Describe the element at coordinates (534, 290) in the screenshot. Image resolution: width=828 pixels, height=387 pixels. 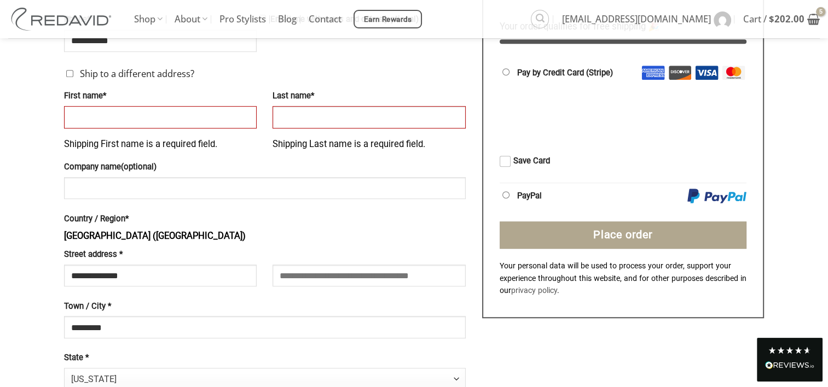
I see `a: privacy policy` at that location.